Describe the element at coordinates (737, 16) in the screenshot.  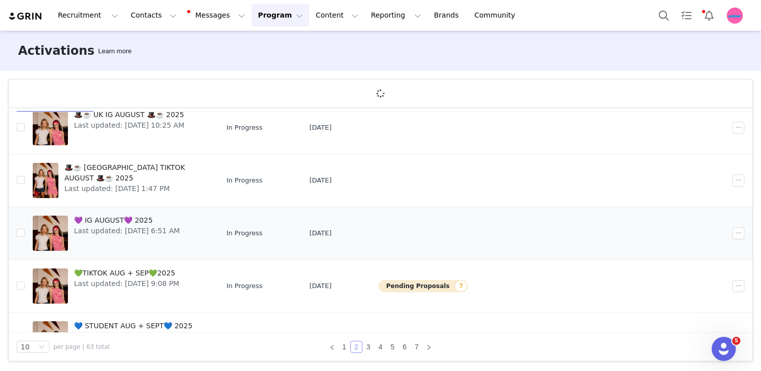
I see `button: Profile` at that location.